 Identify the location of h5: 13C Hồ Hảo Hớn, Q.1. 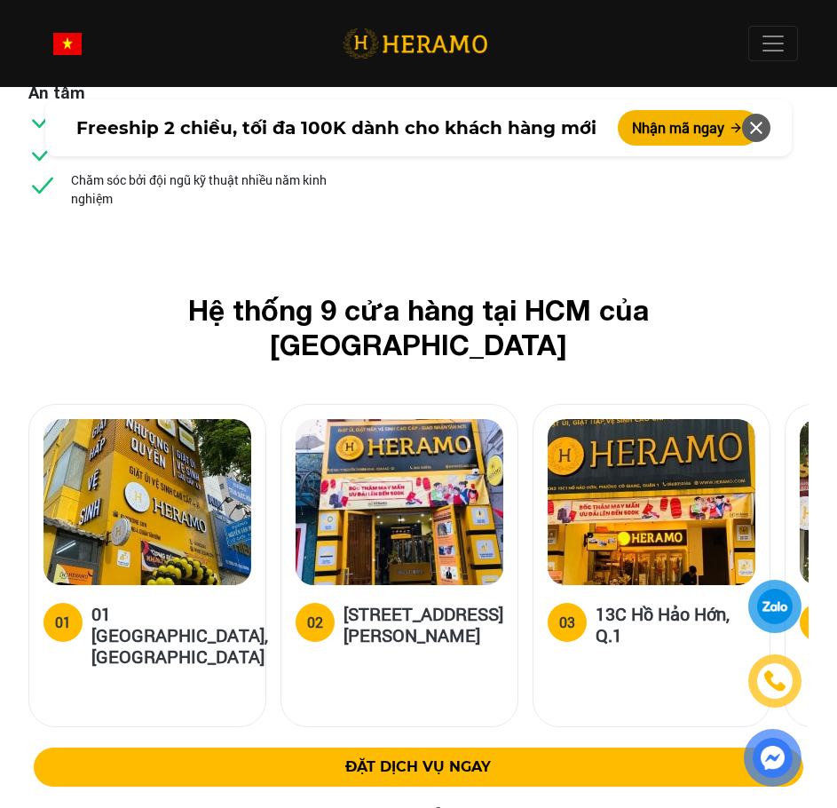
(676, 624).